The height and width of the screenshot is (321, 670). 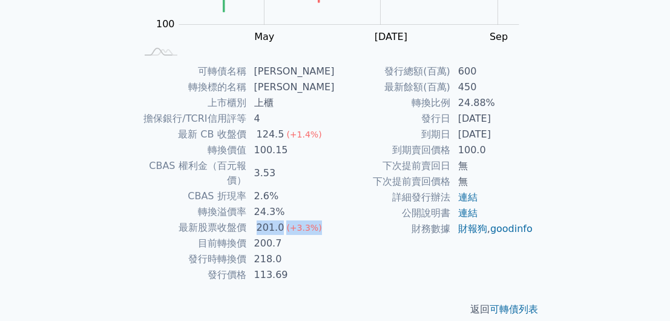 I want to click on td: 財務數據, so click(x=393, y=229).